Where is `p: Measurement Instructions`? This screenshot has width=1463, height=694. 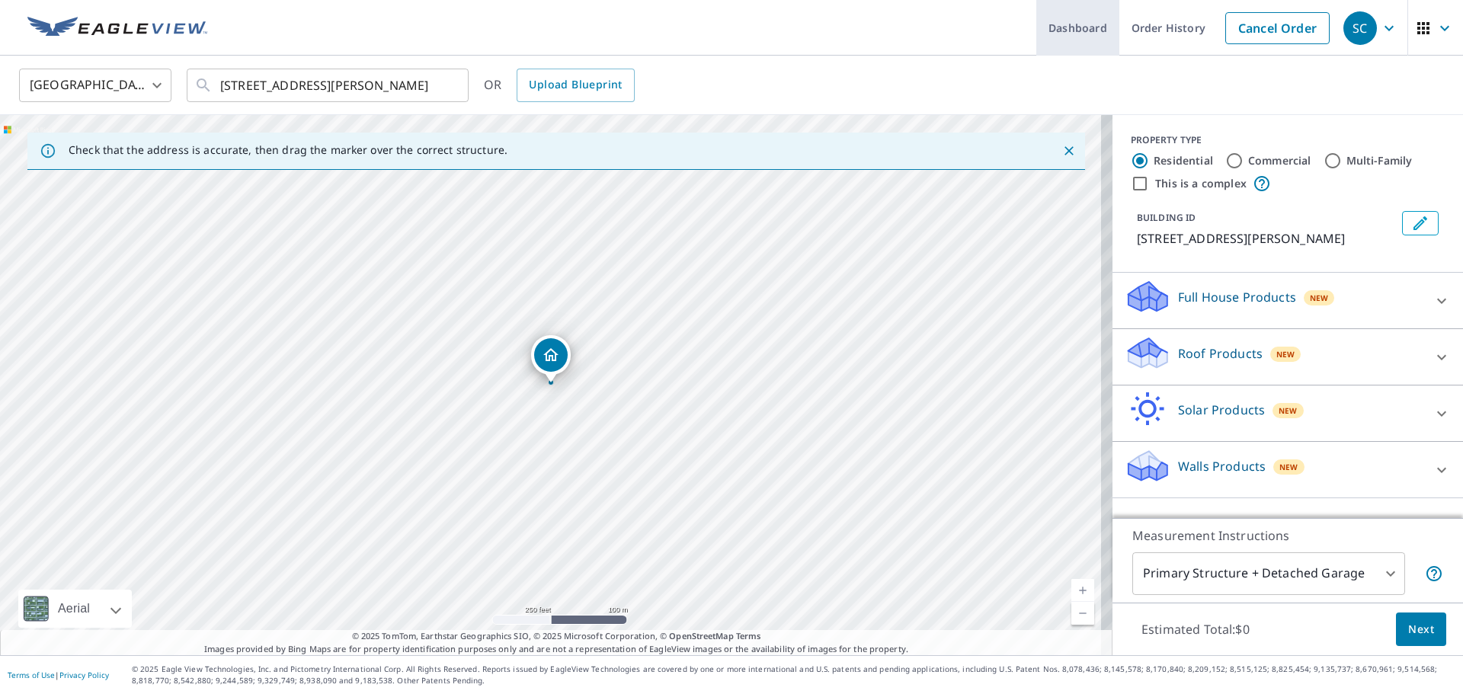 p: Measurement Instructions is located at coordinates (1287, 536).